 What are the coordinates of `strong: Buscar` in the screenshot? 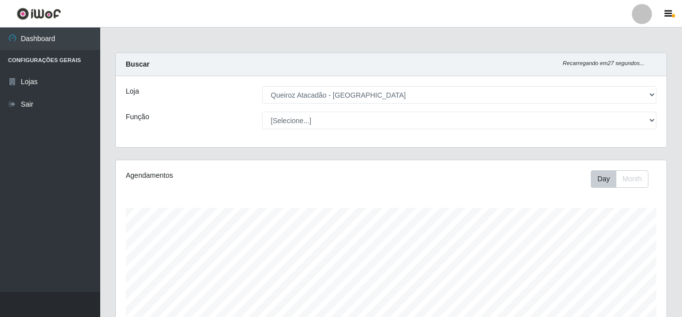 It's located at (137, 64).